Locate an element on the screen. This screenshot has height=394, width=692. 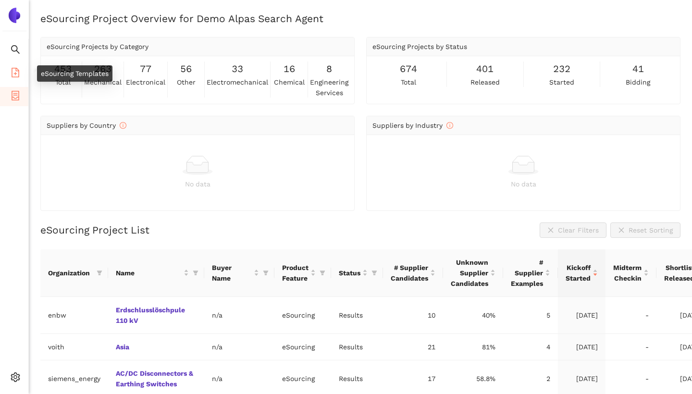
span: 674 is located at coordinates (409, 69).